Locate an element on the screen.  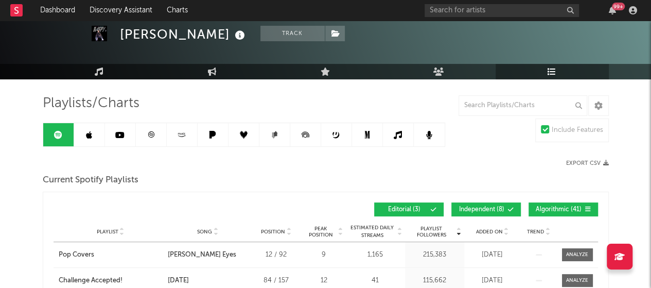
span: Trend is located at coordinates (535, 232).